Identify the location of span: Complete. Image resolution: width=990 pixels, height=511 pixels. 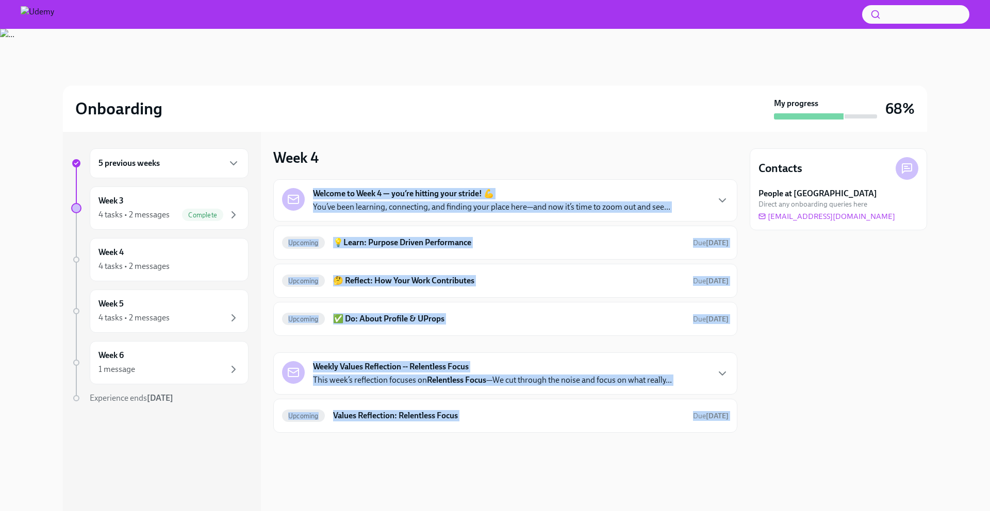
(203, 215).